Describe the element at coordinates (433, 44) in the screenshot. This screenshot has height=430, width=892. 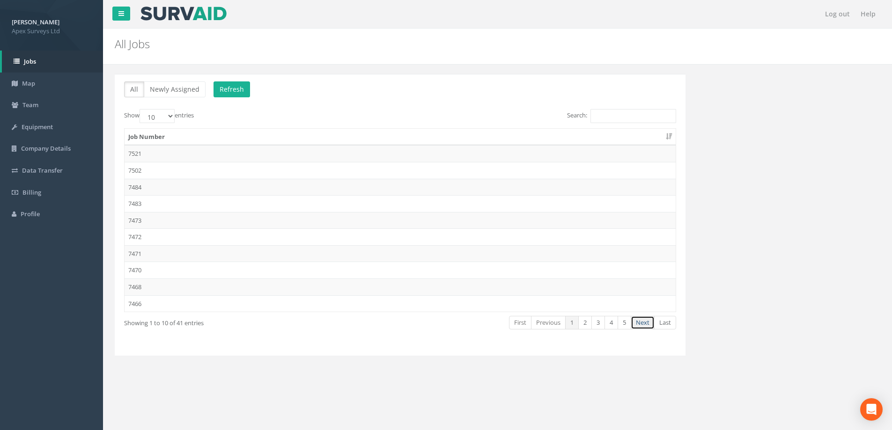
I see `h2: All Jobs` at that location.